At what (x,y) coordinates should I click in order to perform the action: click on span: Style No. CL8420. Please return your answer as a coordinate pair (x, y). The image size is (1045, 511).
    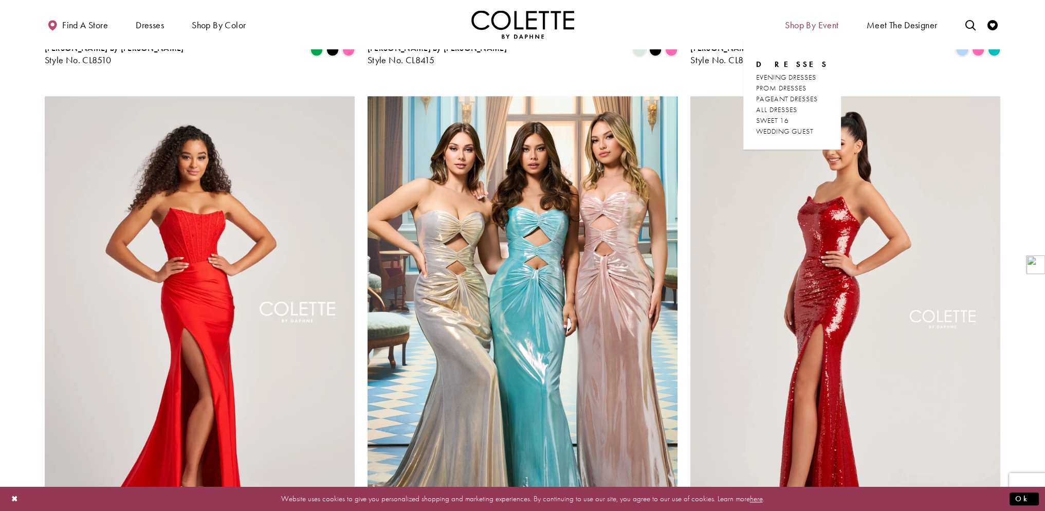
    Looking at the image, I should click on (725, 60).